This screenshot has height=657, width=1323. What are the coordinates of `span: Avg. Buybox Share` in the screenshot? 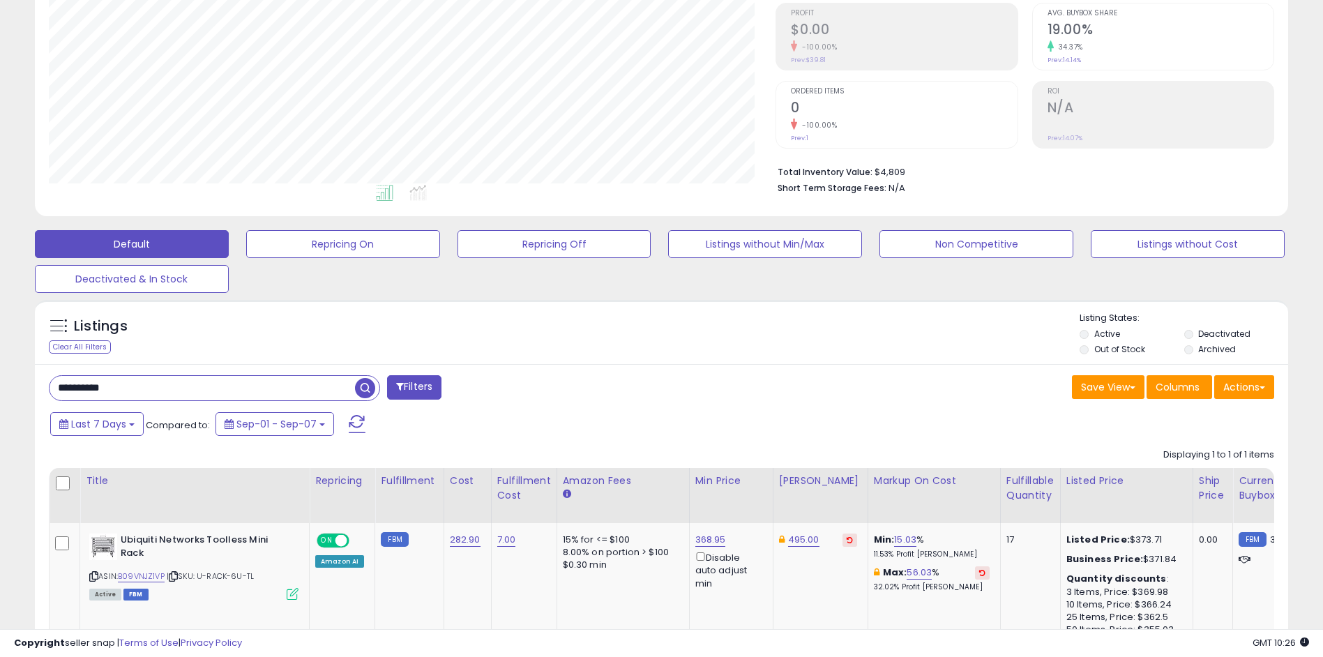 It's located at (1160, 13).